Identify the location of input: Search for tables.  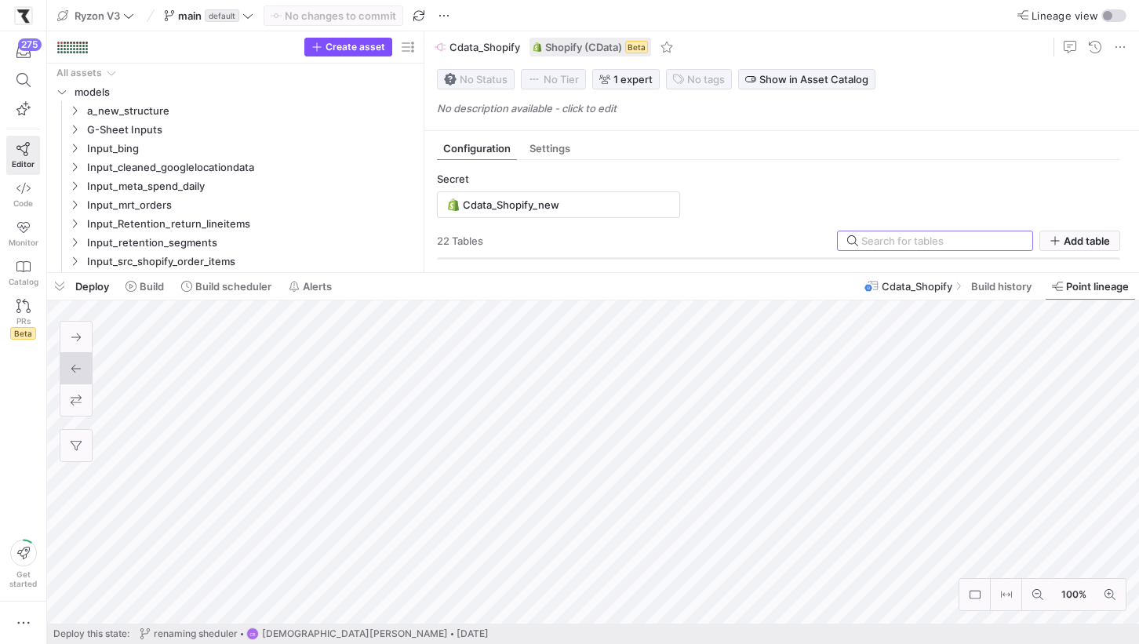
(942, 241).